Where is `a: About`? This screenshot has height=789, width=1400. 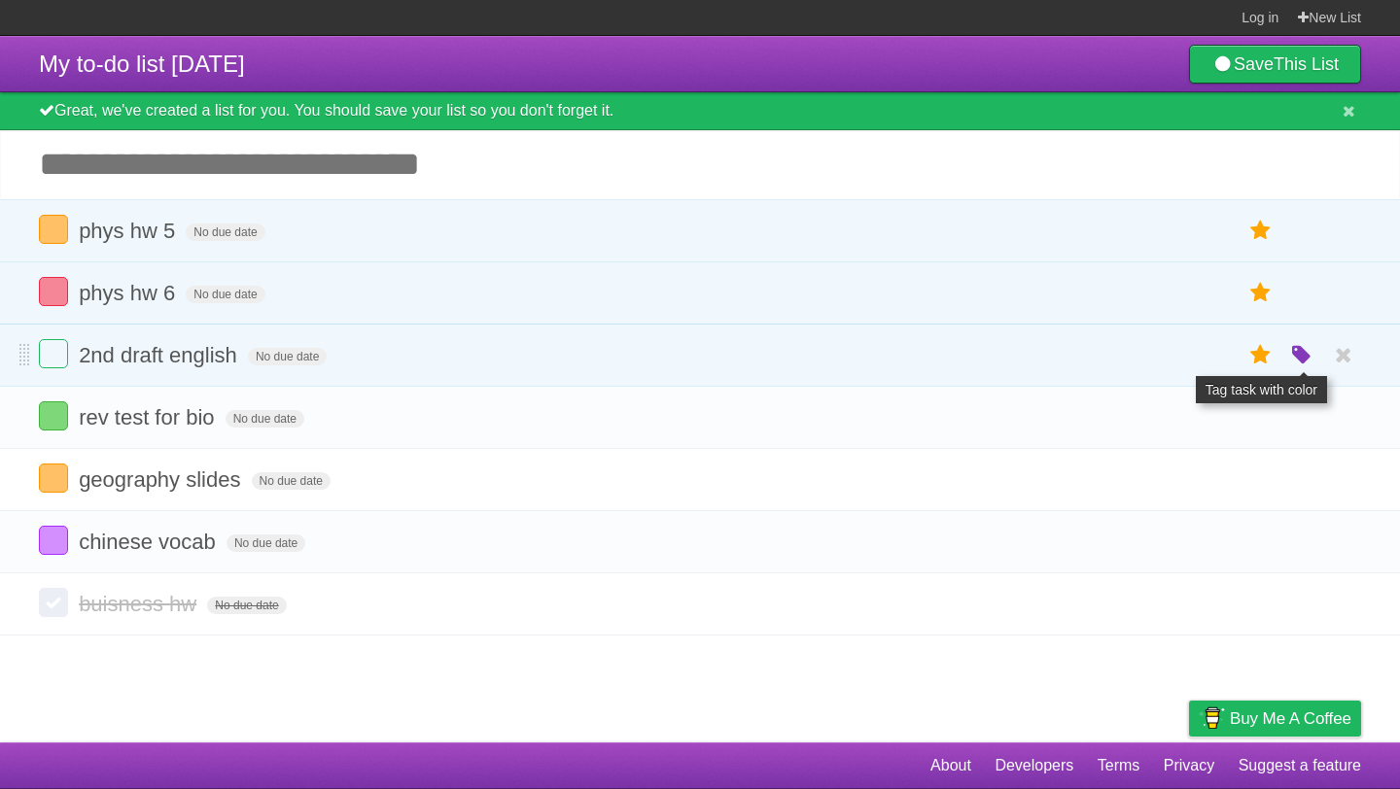 a: About is located at coordinates (951, 766).